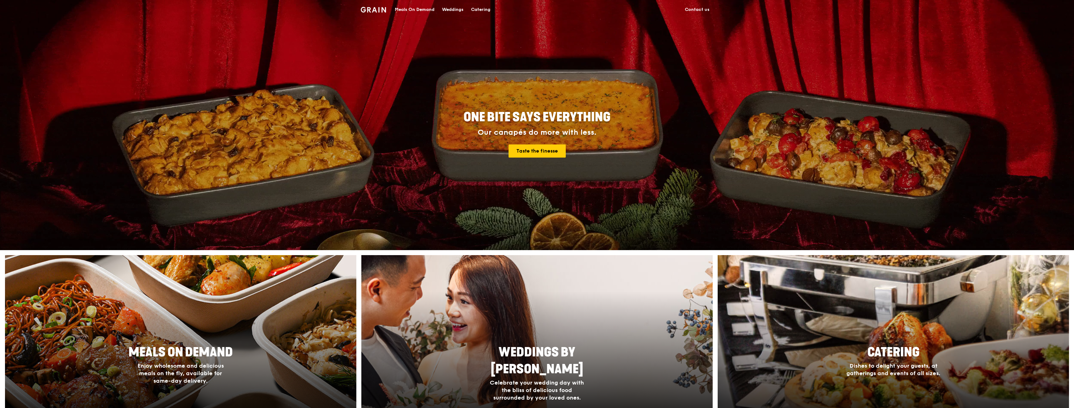 This screenshot has height=408, width=1074. I want to click on a: Catering, so click(481, 10).